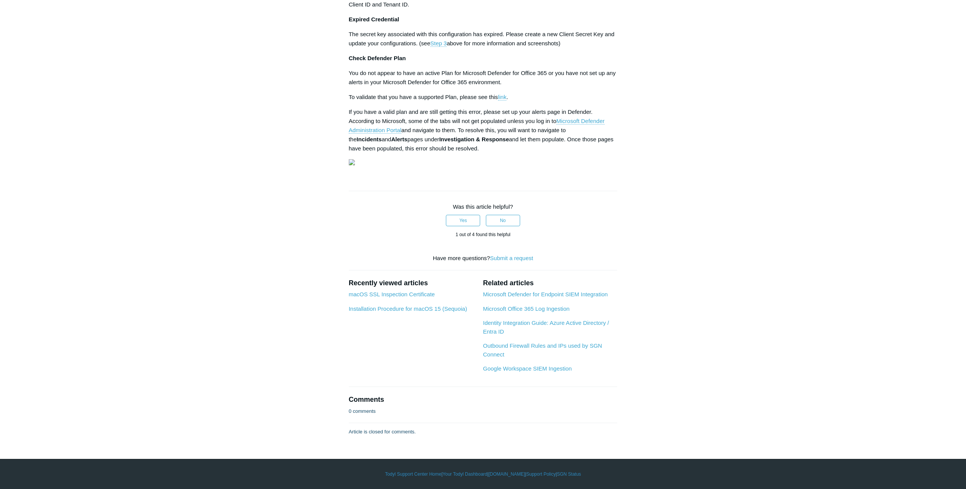  I want to click on p: You do not appear to have an active Plan for Microsoft Defender for Office 365 or you have not se..., so click(483, 78).